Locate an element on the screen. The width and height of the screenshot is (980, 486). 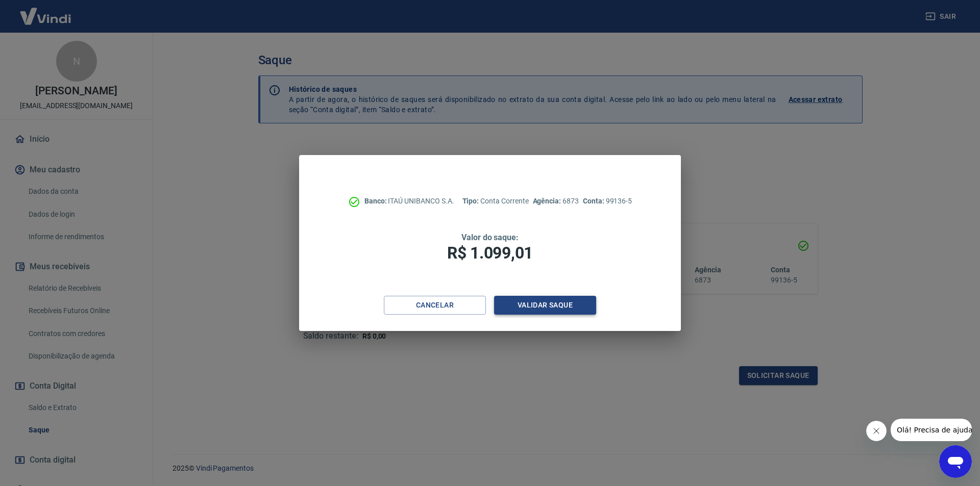
p: ITAÚ UNIBANCO S.A. is located at coordinates (409, 201).